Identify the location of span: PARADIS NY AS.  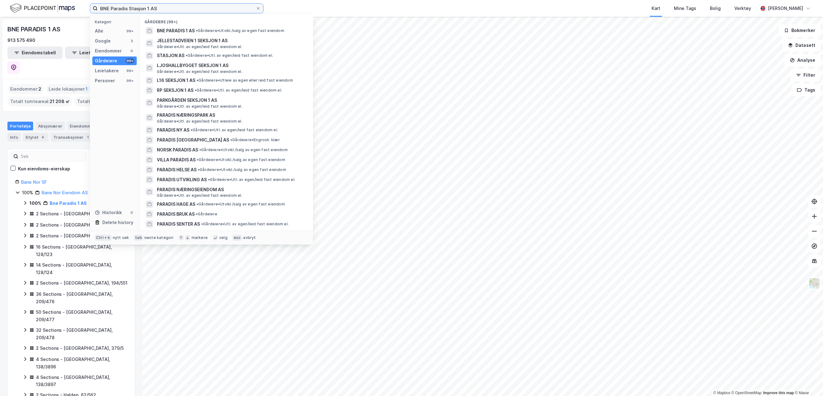
(173, 130).